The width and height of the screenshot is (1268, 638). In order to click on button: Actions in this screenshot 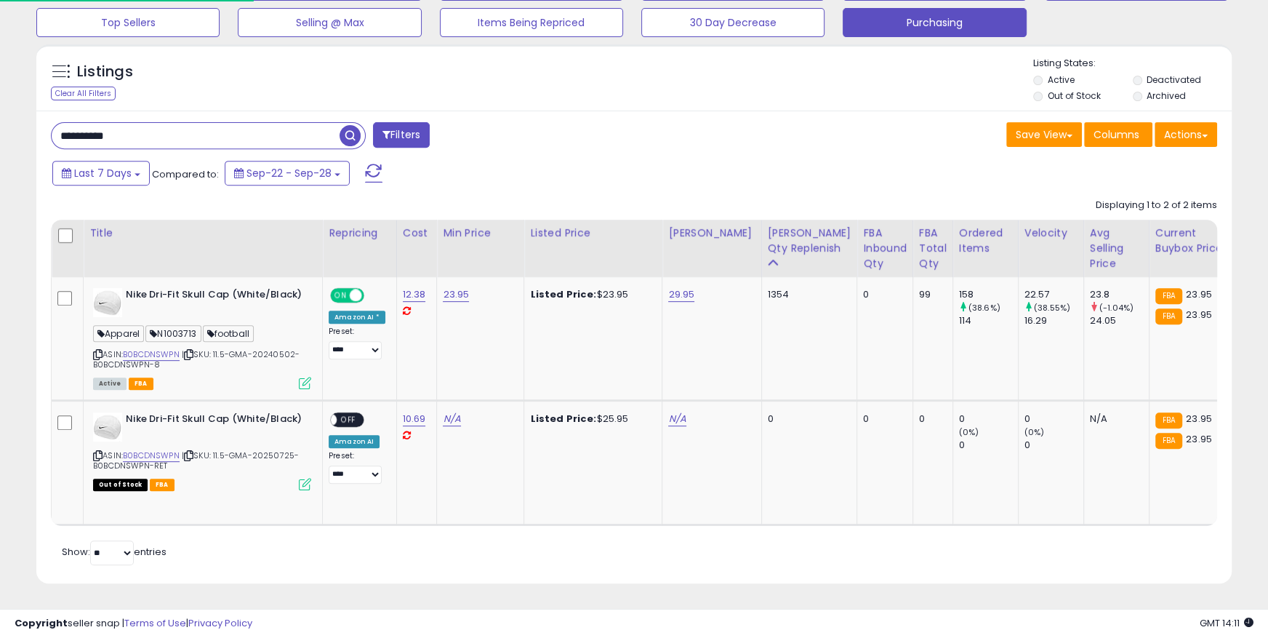, I will do `click(1186, 135)`.